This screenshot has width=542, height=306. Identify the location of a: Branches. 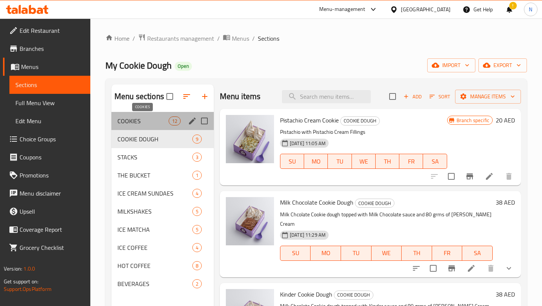
(47, 49).